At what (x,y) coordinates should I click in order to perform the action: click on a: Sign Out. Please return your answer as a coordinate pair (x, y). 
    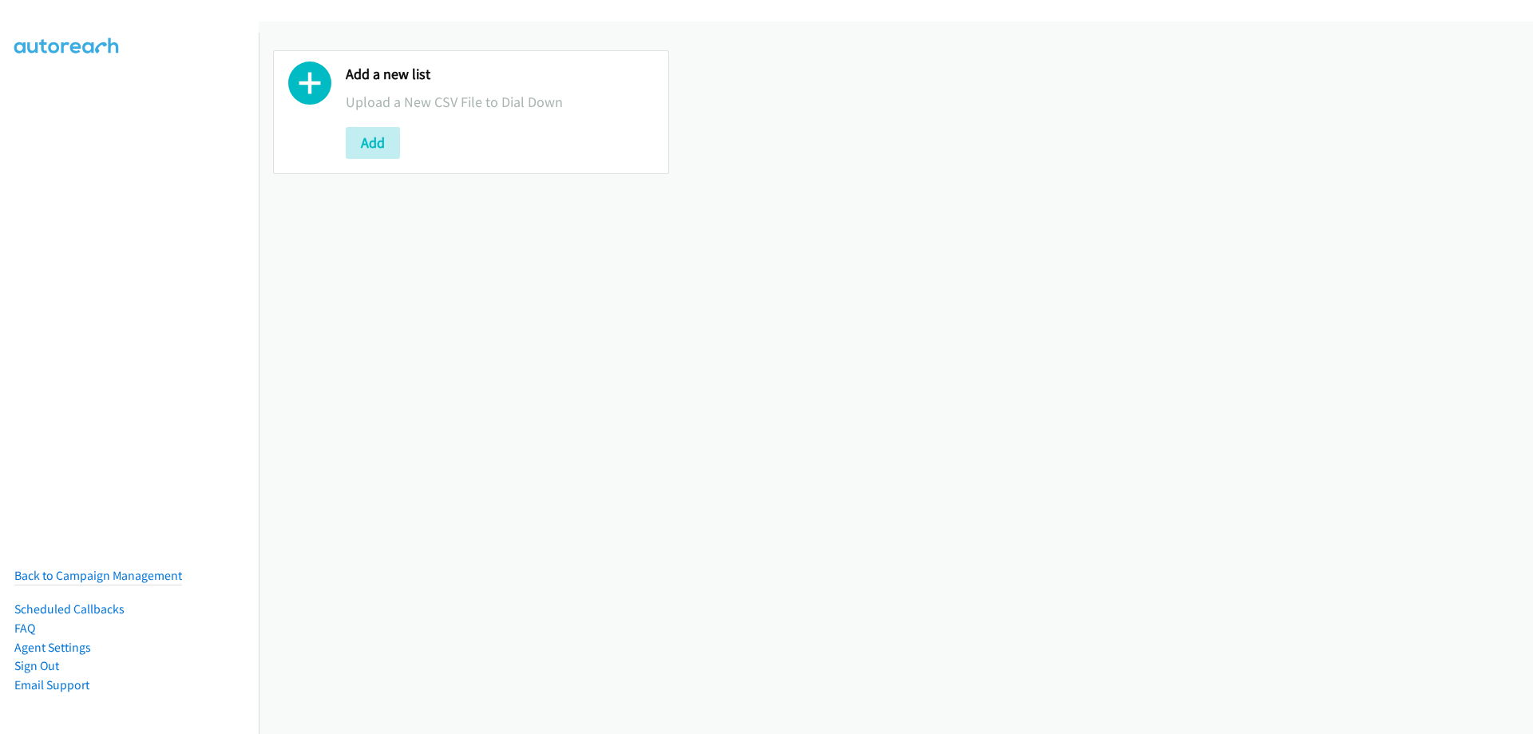
    Looking at the image, I should click on (37, 665).